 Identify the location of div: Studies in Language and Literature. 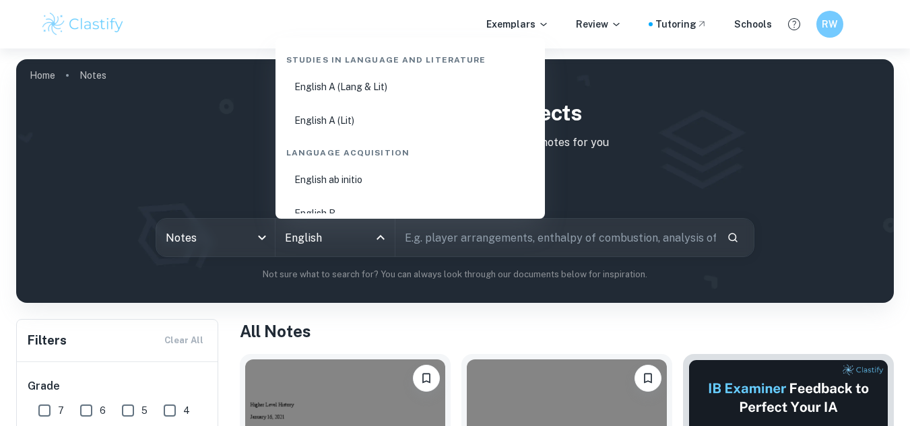
(410, 57).